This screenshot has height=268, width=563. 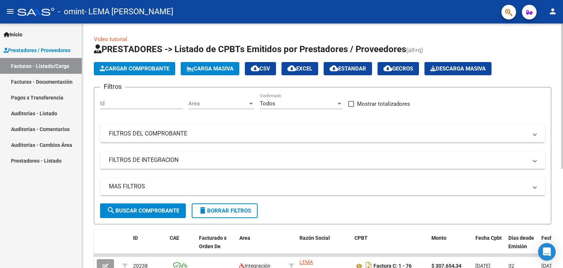 I want to click on mat-panel-title: FILTROS DEL COMPROBANTE, so click(x=318, y=134).